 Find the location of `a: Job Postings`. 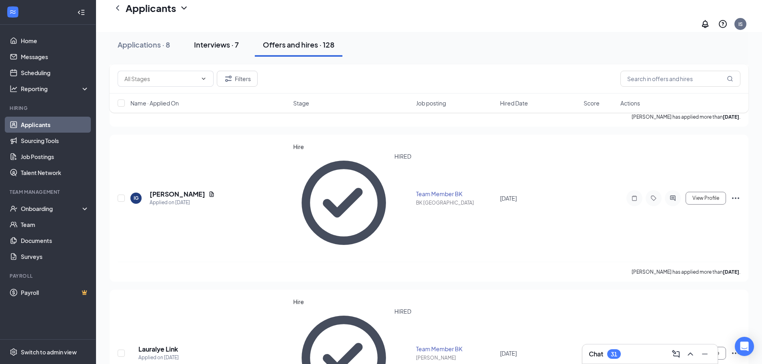

a: Job Postings is located at coordinates (55, 157).